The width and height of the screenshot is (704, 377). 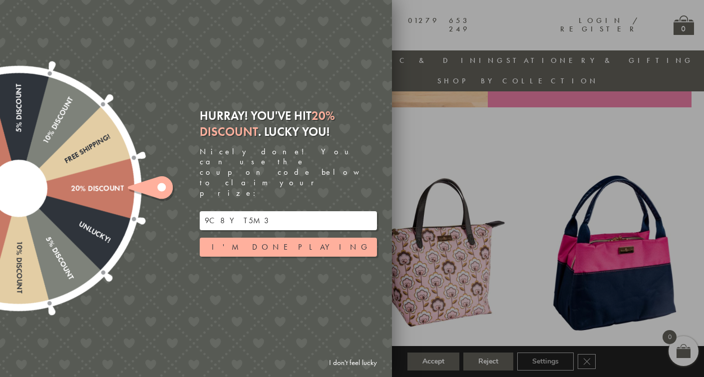 What do you see at coordinates (64, 162) in the screenshot?
I see `div: Free shipping!` at bounding box center [64, 162].